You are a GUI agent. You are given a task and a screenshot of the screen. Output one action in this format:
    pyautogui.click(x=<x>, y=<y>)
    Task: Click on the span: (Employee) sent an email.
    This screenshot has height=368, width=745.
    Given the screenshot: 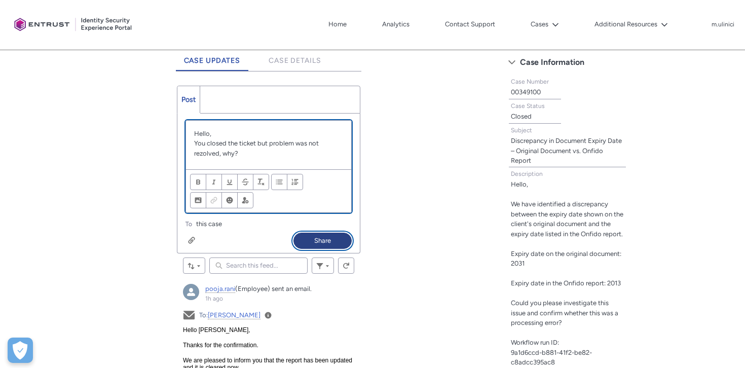 What is the action you would take?
    pyautogui.click(x=273, y=289)
    